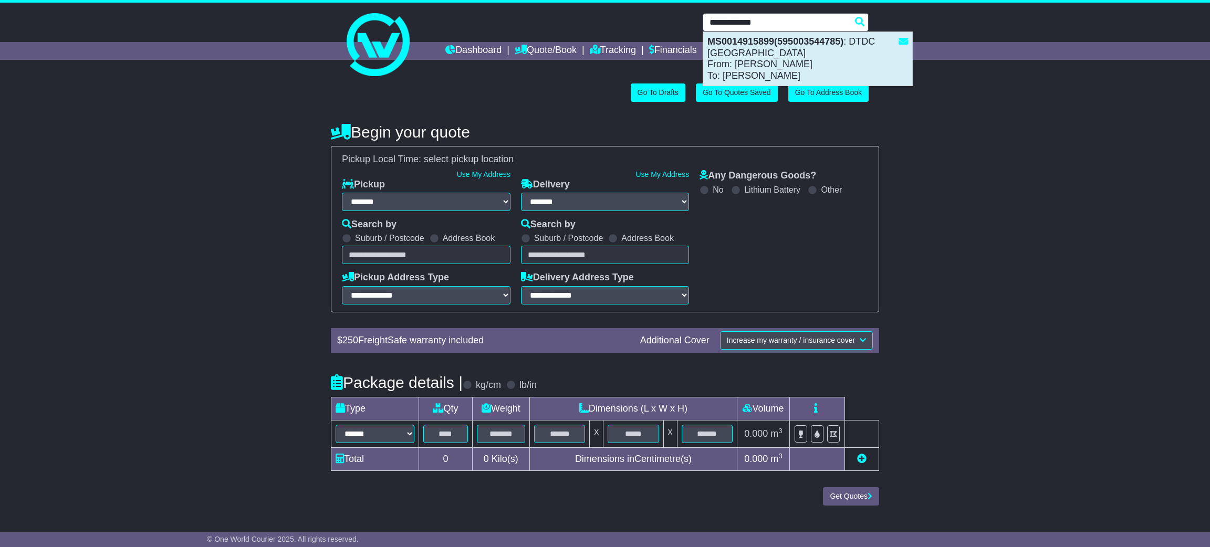 The image size is (1210, 547). What do you see at coordinates (375, 460) in the screenshot?
I see `td: Total` at bounding box center [375, 460].